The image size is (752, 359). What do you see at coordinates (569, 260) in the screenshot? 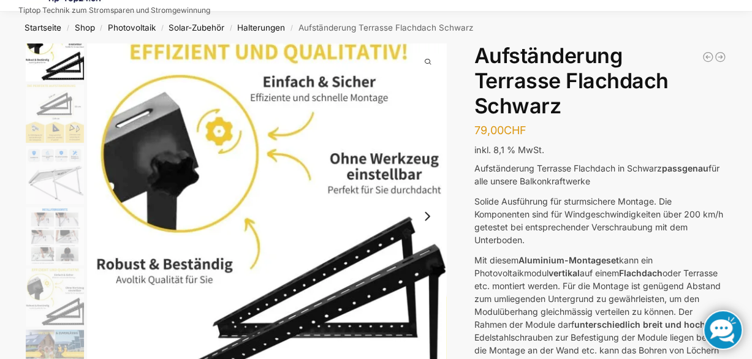
I see `strong: Aluminium-Montageset` at bounding box center [569, 260].